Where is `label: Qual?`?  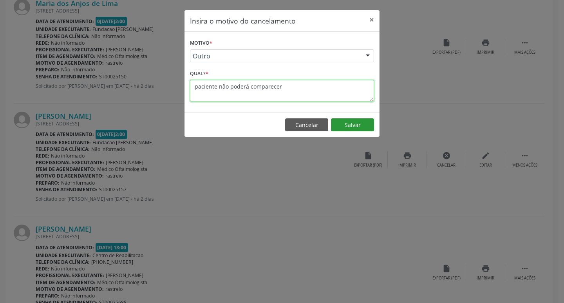
label: Qual? is located at coordinates (199, 74).